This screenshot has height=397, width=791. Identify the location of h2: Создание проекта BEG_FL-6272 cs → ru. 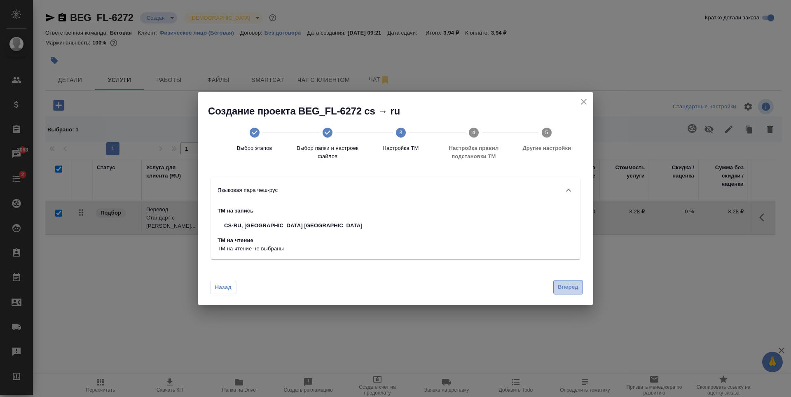
(401, 111).